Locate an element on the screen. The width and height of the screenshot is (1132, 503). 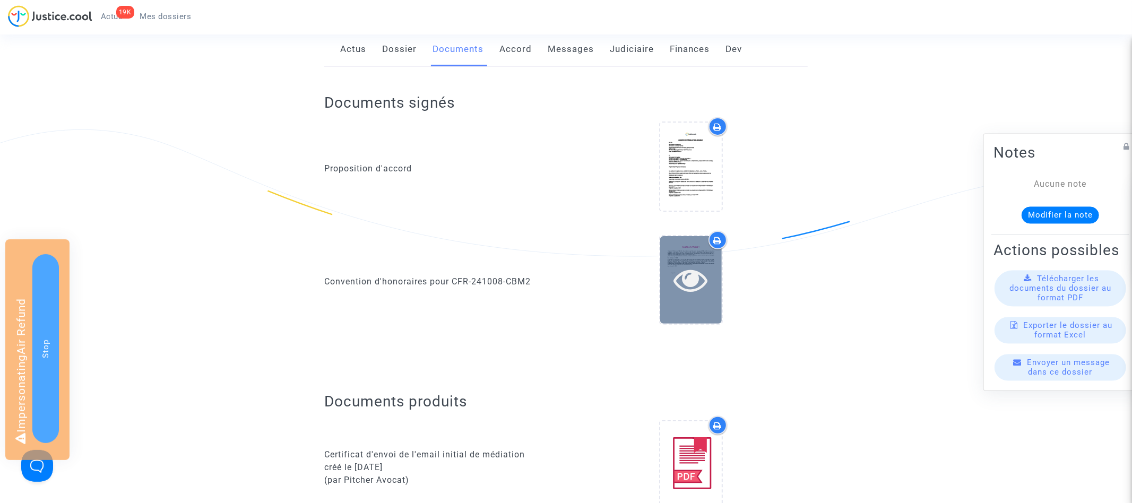
span: Stop is located at coordinates (46, 348).